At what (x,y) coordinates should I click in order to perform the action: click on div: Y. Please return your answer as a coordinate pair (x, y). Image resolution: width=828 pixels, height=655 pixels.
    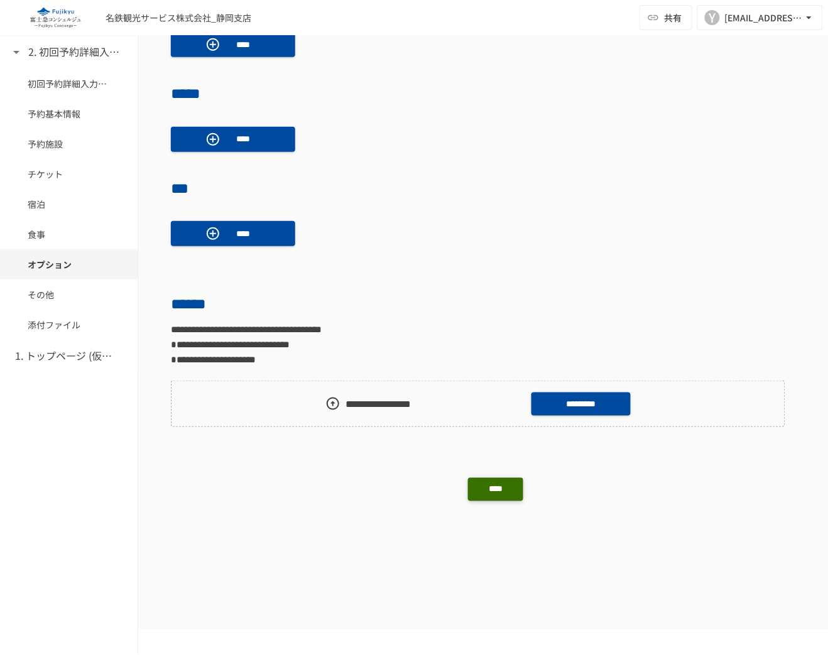
    Looking at the image, I should click on (712, 18).